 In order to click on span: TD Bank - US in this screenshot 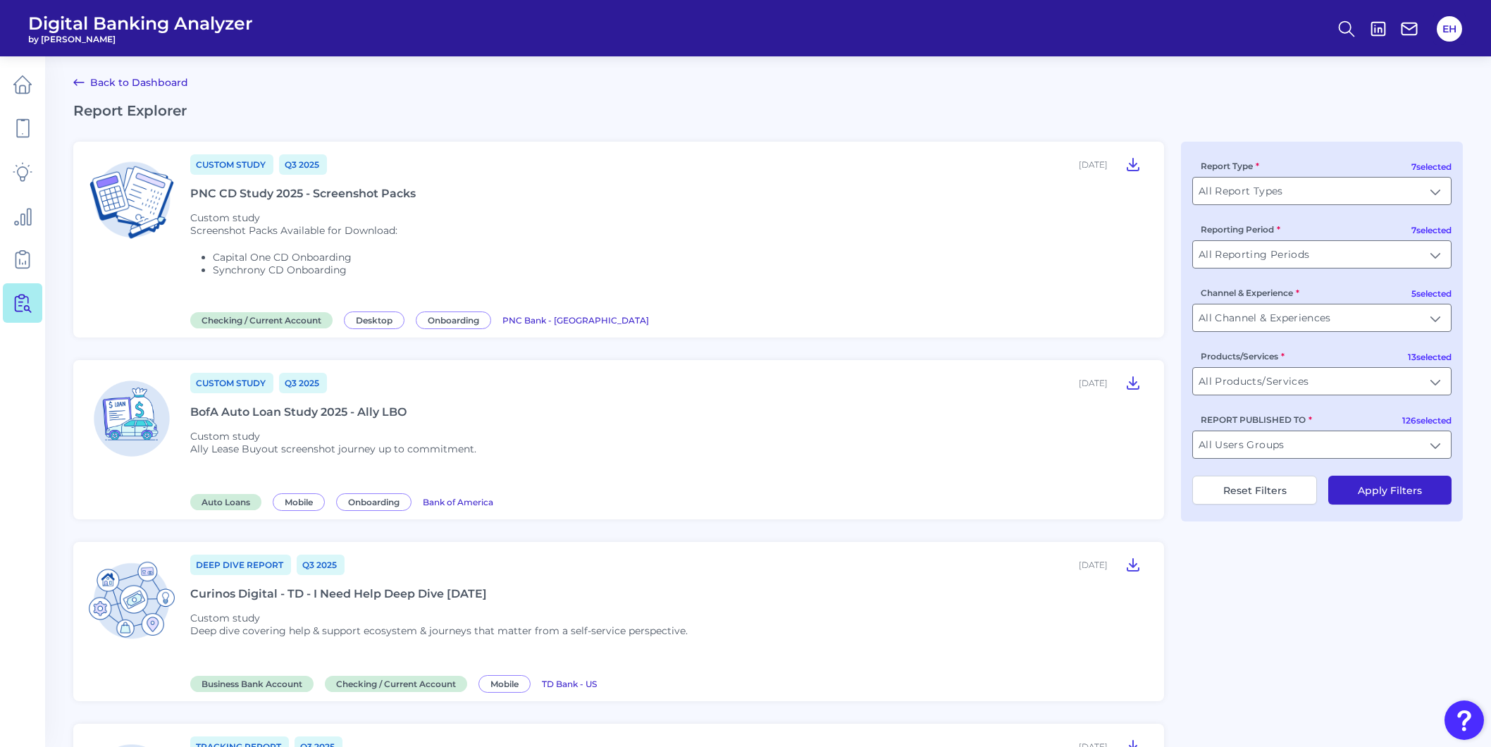, I will do `click(569, 683)`.